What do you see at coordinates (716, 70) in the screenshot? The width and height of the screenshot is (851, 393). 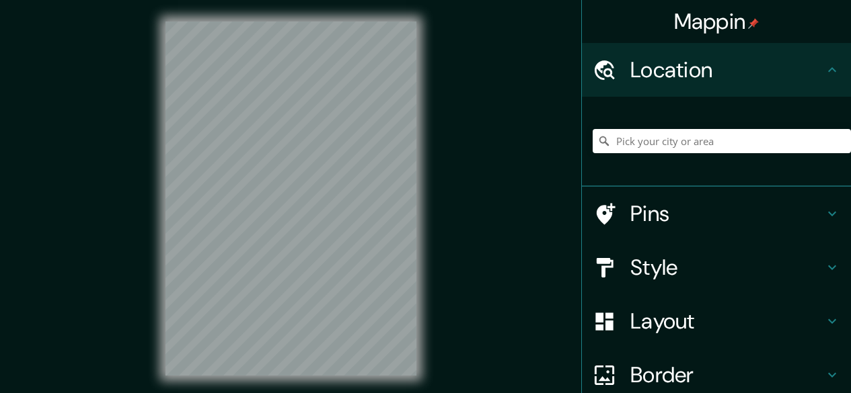 I see `div: Location` at bounding box center [716, 70].